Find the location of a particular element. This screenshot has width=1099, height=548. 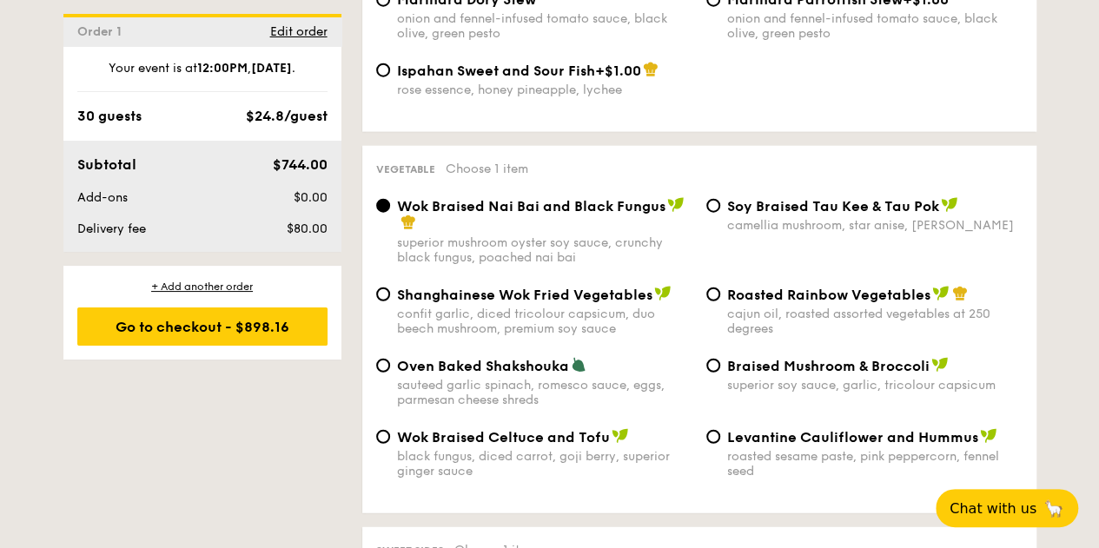

div: Your event is at , . is located at coordinates (202, 76).